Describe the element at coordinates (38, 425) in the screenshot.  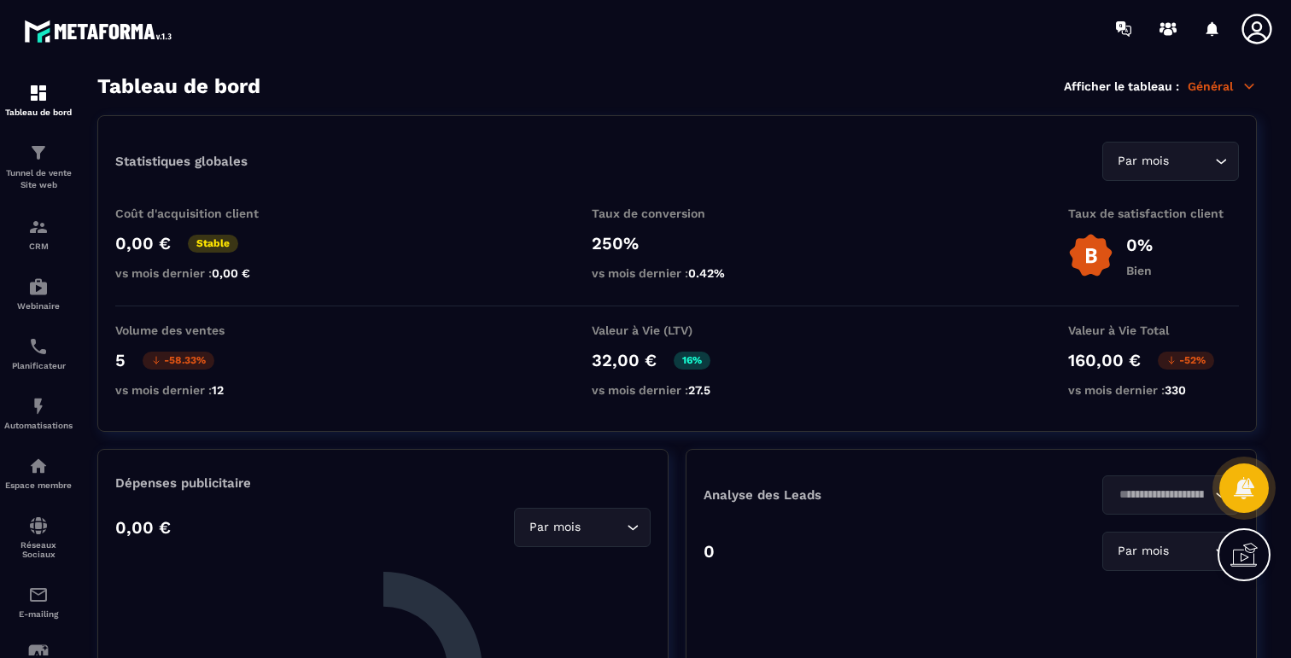
I see `p: Automatisations` at that location.